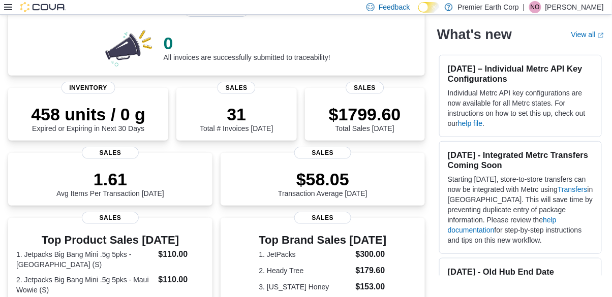 This screenshot has width=612, height=297. What do you see at coordinates (474, 35) in the screenshot?
I see `h2: What's new` at bounding box center [474, 35].